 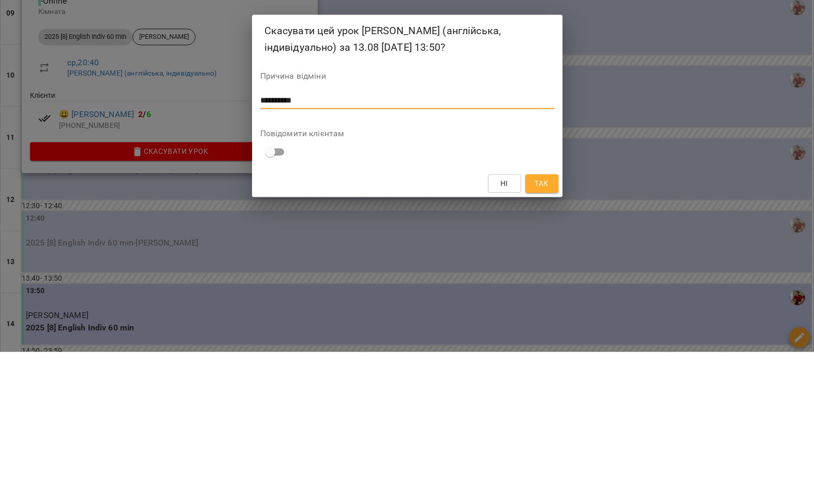 What do you see at coordinates (407, 216) in the screenshot?
I see `label: Причина відміни` at bounding box center [407, 216].